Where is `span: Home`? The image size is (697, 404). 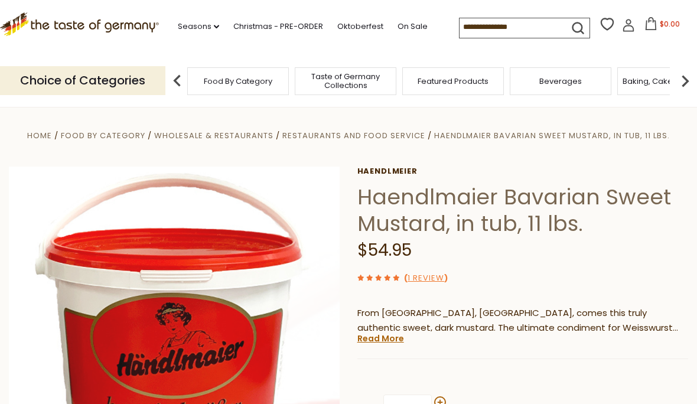 span: Home is located at coordinates (40, 135).